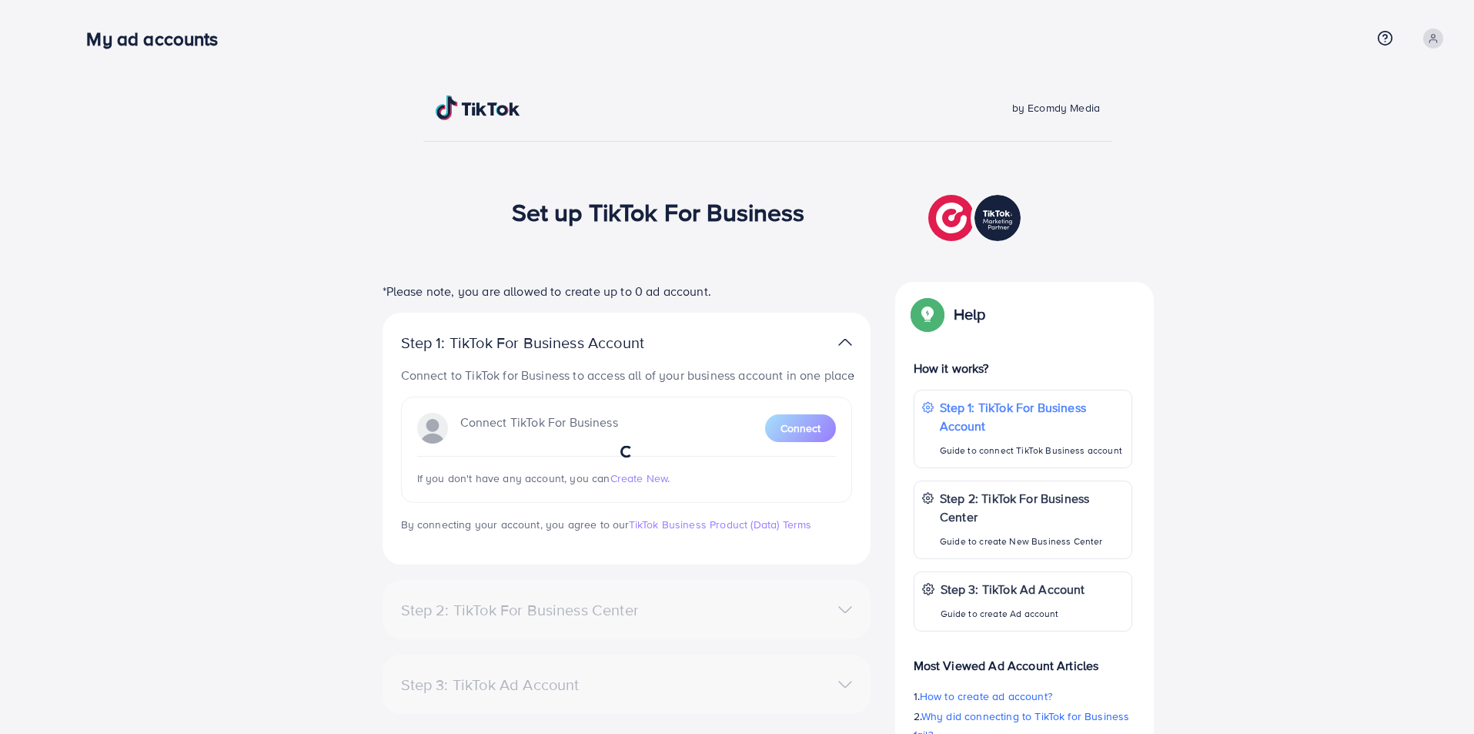  I want to click on h1: Set up TikTok For Business, so click(658, 212).